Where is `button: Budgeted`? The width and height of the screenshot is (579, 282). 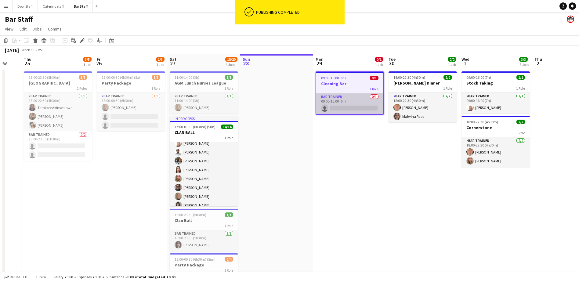
button: Budgeted is located at coordinates (16, 277).